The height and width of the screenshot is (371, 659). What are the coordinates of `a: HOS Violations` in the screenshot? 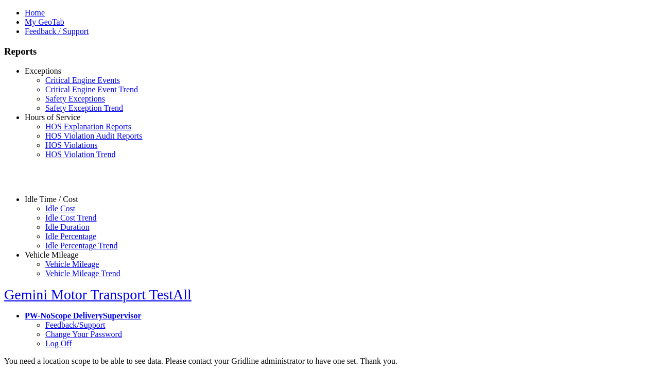 It's located at (71, 145).